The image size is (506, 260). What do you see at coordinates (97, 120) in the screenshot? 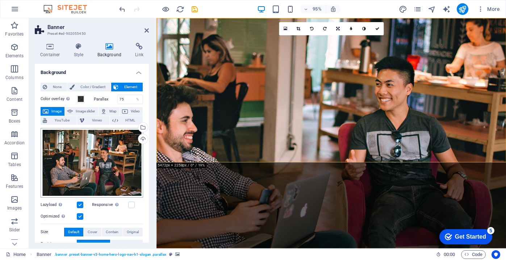
I see `span: Vimeo` at bounding box center [97, 120].